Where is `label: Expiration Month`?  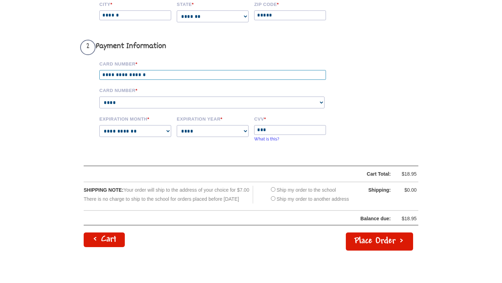
label: Expiration Month is located at coordinates (136, 118).